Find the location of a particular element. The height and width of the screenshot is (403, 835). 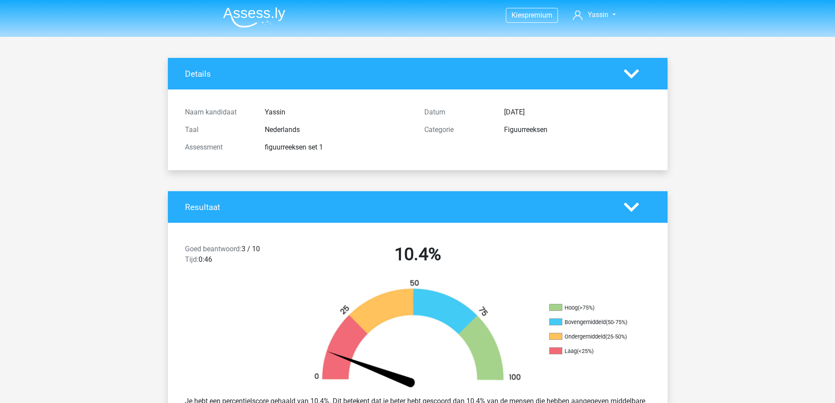

div: (<25%) is located at coordinates (585, 350).